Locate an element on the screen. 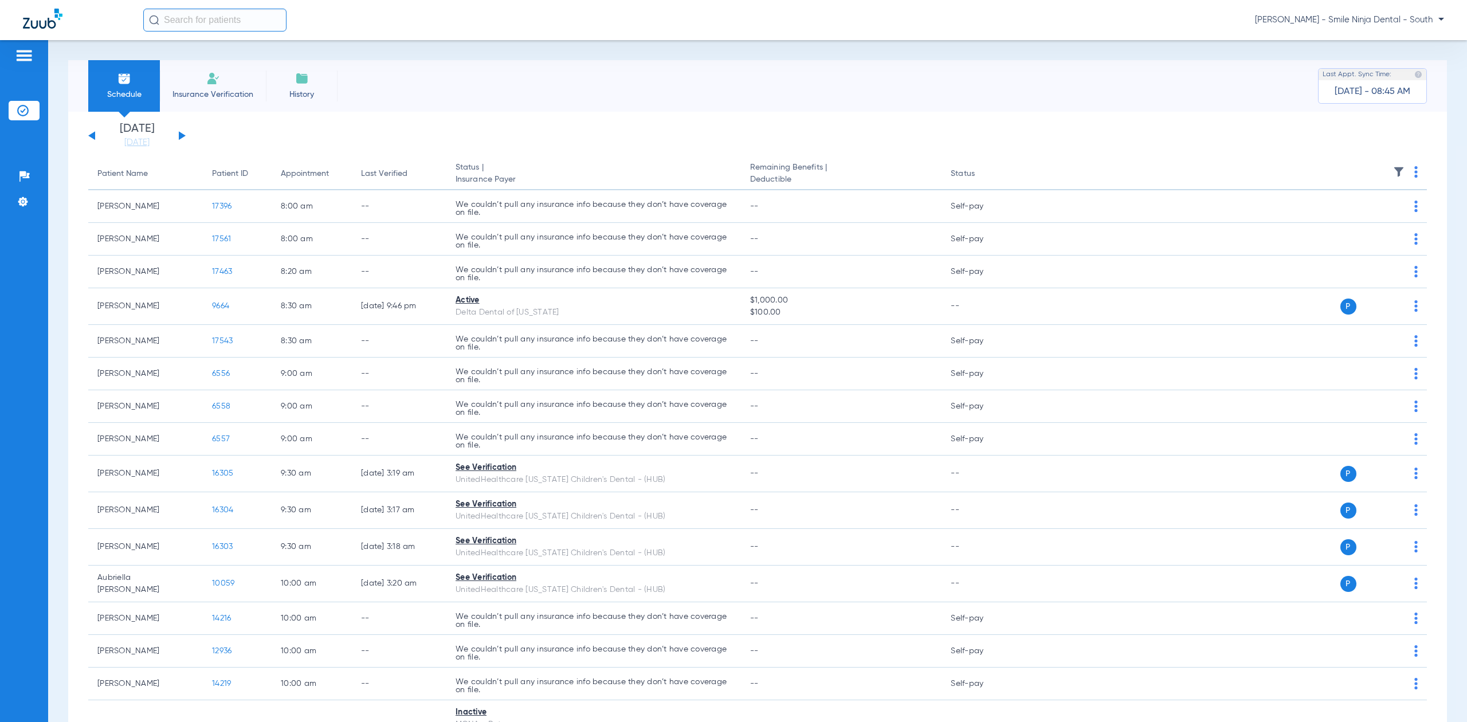  span: 17463 is located at coordinates (222, 272).